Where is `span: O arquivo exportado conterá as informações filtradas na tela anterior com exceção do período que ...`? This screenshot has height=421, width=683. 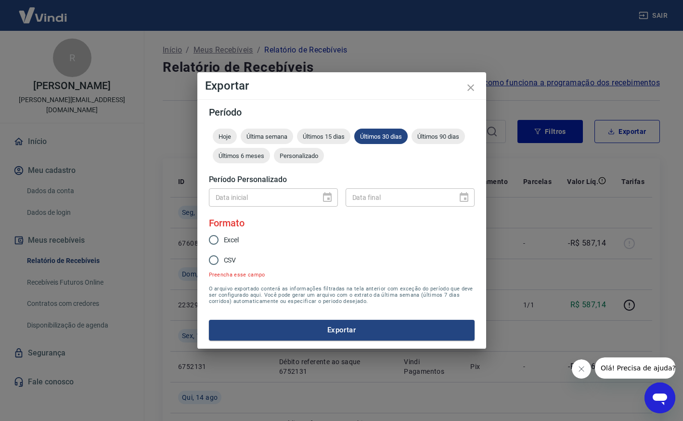
span: O arquivo exportado conterá as informações filtradas na tela anterior com exceção do período que ... is located at coordinates (342, 294).